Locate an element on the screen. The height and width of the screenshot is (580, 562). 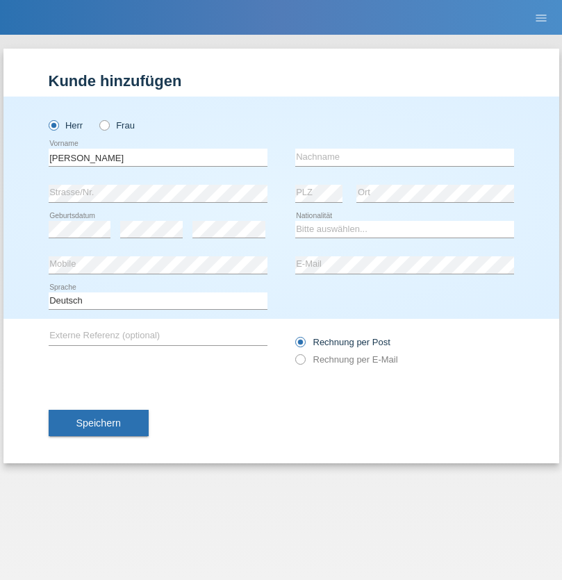
input: Herr is located at coordinates (53, 124).